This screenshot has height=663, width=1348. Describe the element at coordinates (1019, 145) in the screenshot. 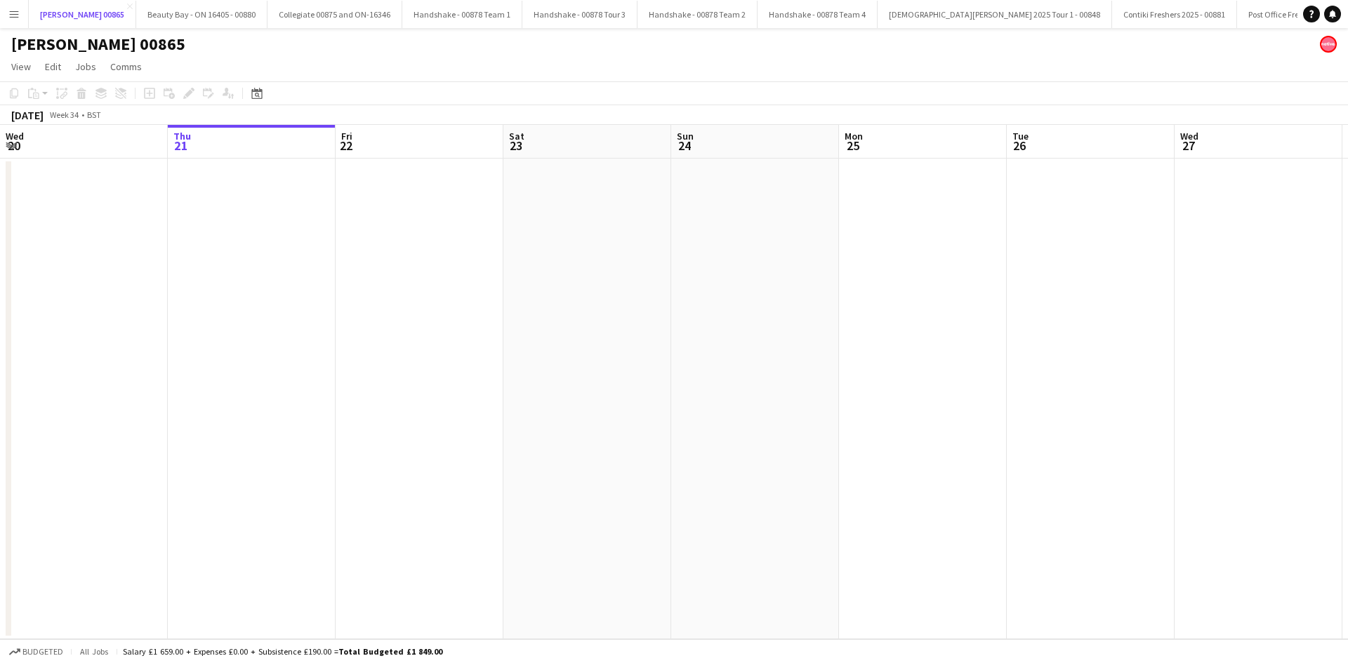

I see `span: 26` at that location.